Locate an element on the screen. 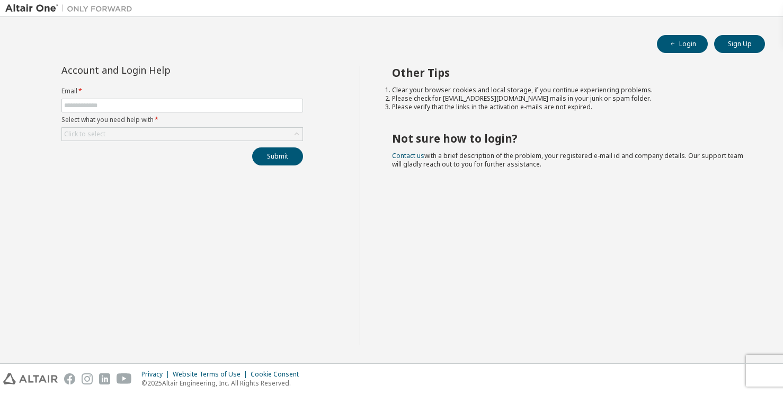 This screenshot has width=783, height=394. div: Cookie Consent is located at coordinates (278, 374).